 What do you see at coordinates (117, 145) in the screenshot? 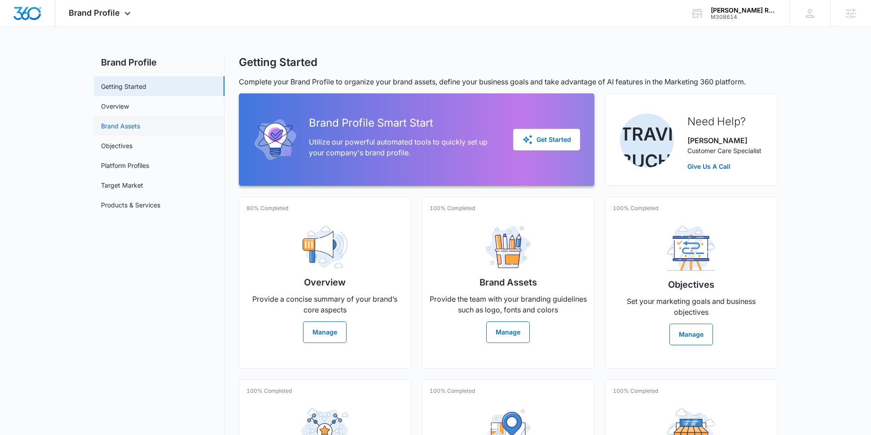
I see `a: Objectives` at bounding box center [117, 145].